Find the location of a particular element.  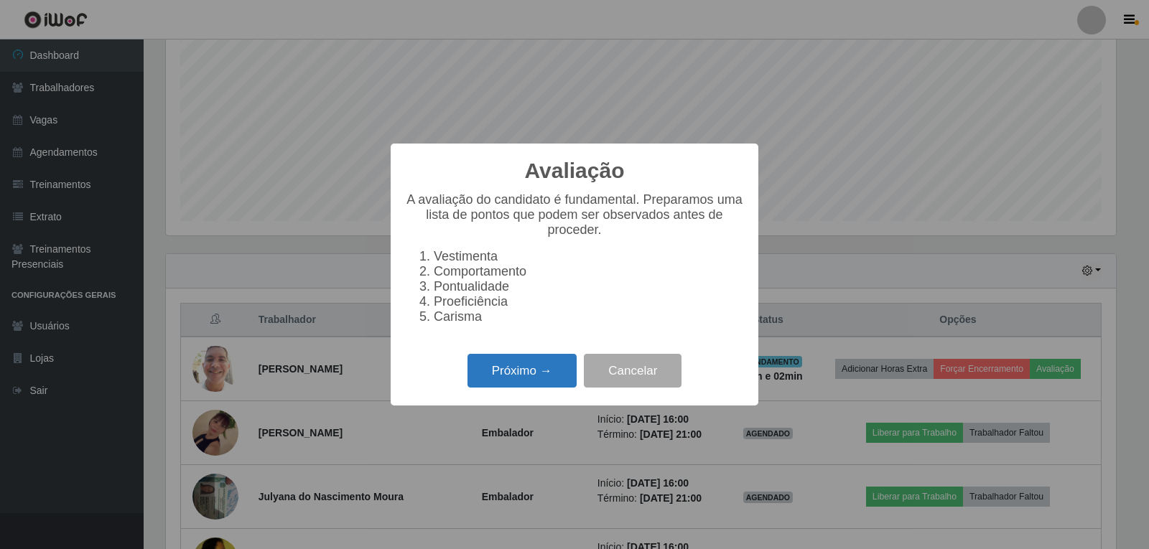

li: Carisma is located at coordinates (589, 317).